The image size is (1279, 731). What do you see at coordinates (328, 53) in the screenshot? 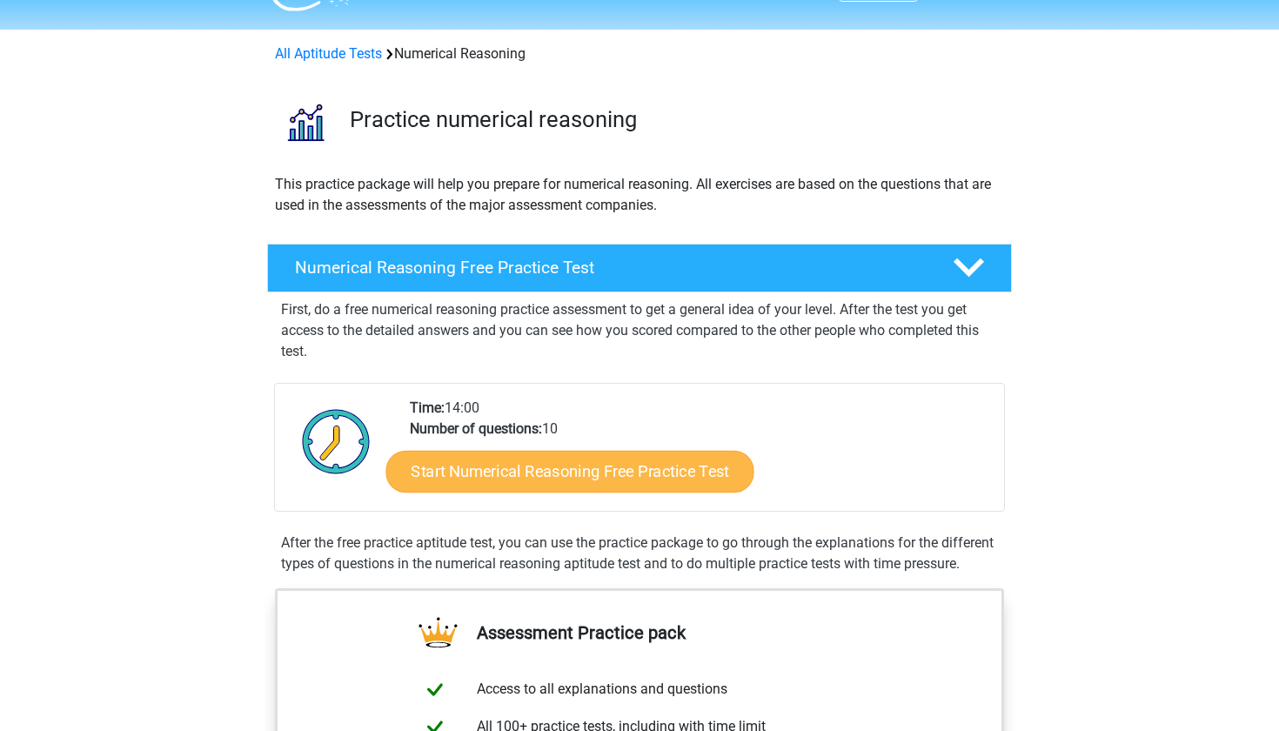
I see `a: All Aptitude Tests` at bounding box center [328, 53].